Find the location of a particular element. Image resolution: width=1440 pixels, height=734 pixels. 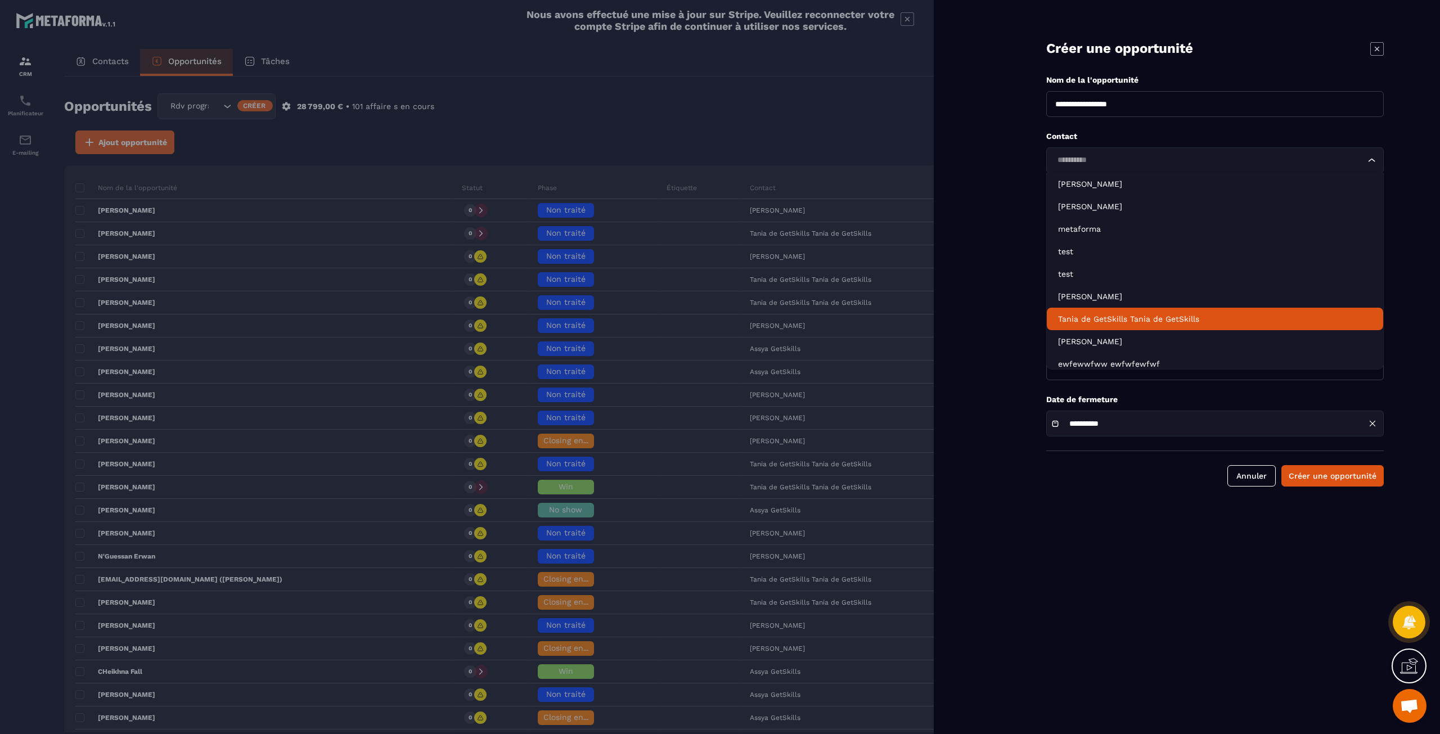

p: Contact is located at coordinates (1215, 136).